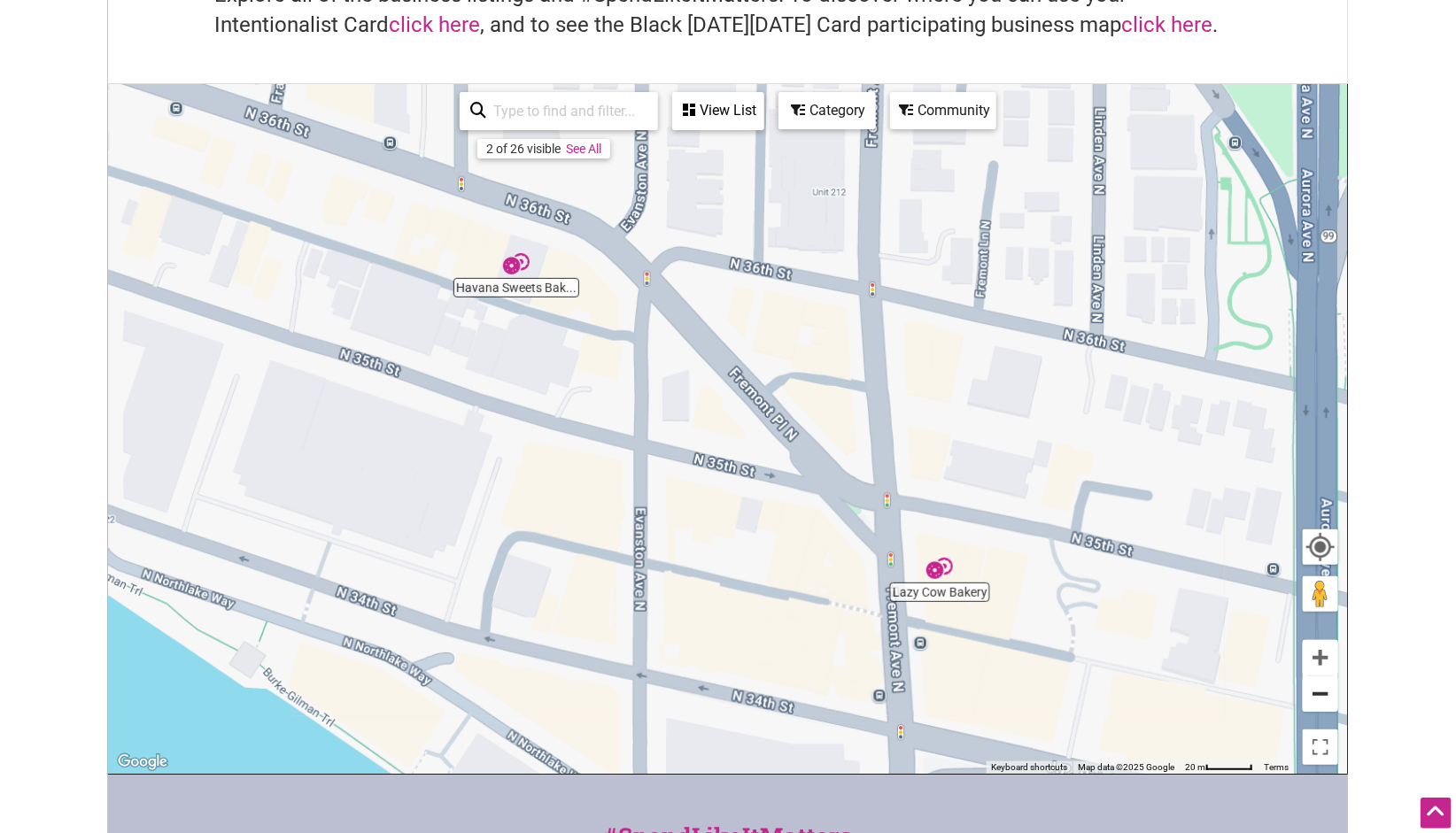 Image resolution: width=1456 pixels, height=833 pixels. I want to click on button: Toggle fullscreen view, so click(1320, 748).